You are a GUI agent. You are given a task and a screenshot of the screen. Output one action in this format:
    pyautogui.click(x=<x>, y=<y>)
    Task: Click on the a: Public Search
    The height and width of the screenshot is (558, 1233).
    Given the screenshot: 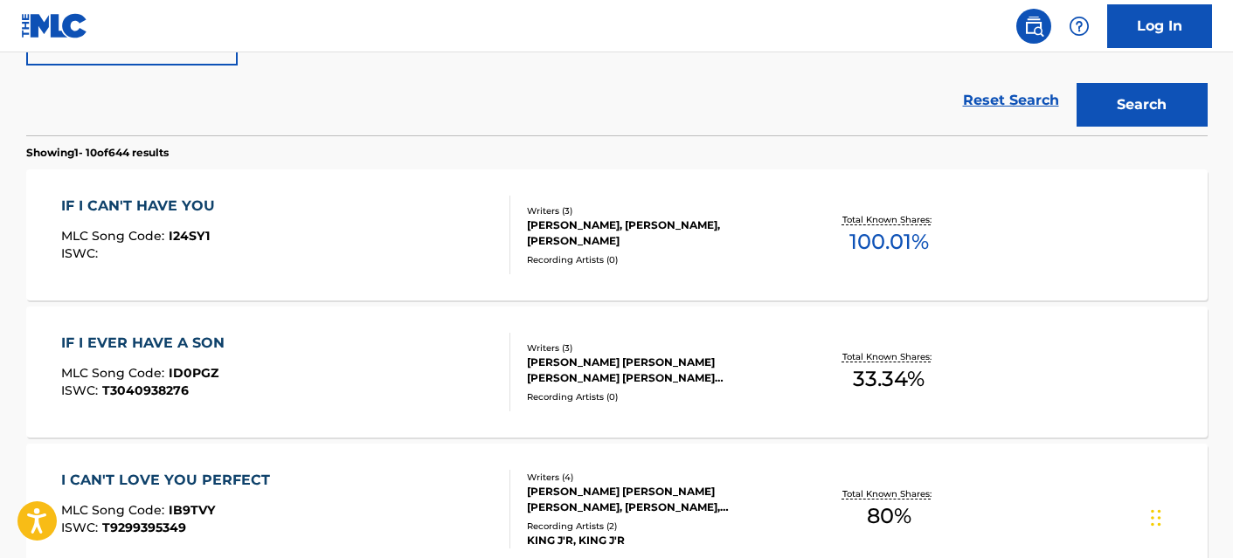 What is the action you would take?
    pyautogui.click(x=1034, y=26)
    